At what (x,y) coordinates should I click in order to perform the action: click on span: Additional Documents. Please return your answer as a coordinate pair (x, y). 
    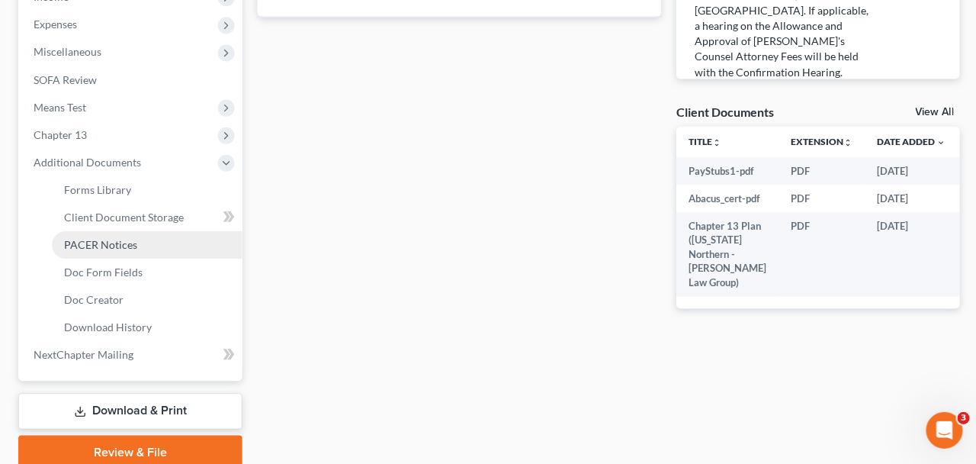
    Looking at the image, I should click on (87, 162).